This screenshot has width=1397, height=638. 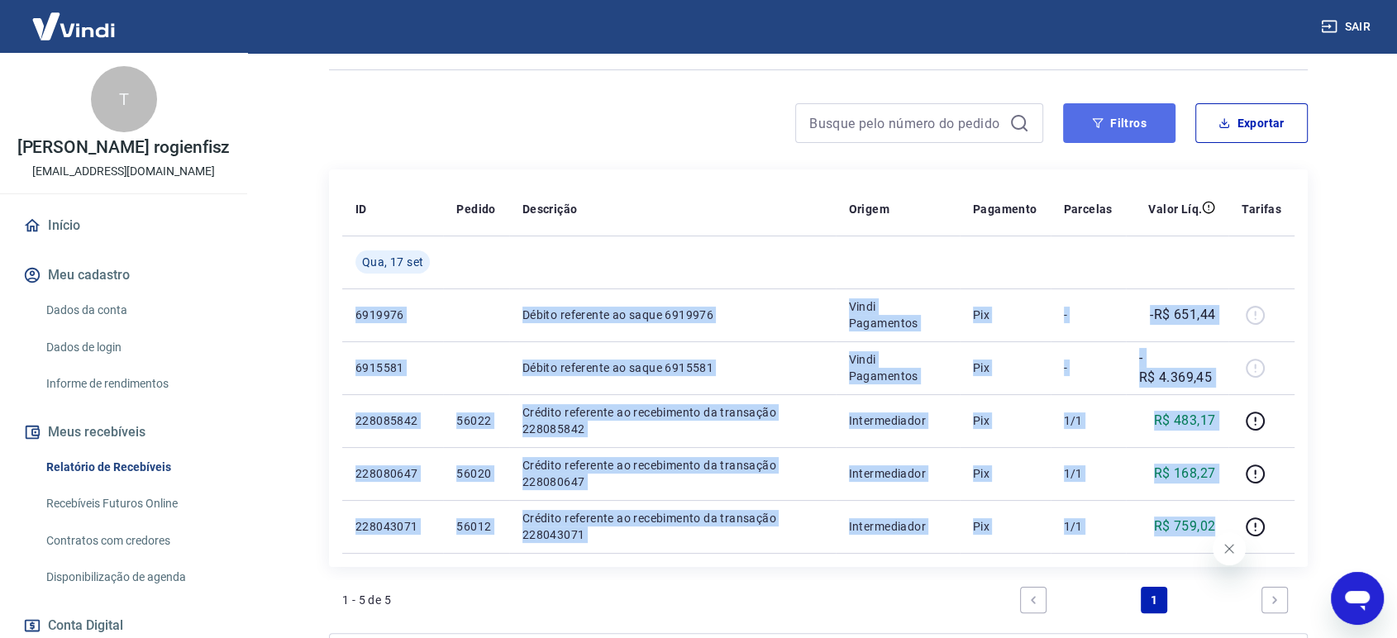 What do you see at coordinates (475, 209) in the screenshot?
I see `p: Pedido` at bounding box center [475, 209].